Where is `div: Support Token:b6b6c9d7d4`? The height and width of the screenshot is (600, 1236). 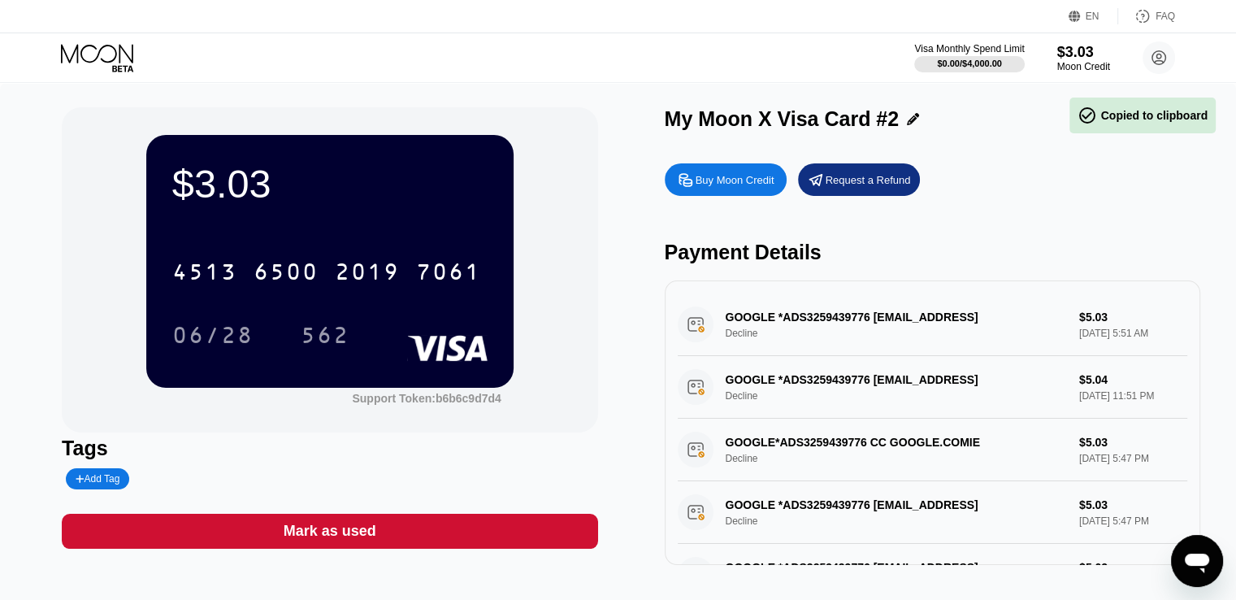 div: Support Token:b6b6c9d7d4 is located at coordinates (426, 398).